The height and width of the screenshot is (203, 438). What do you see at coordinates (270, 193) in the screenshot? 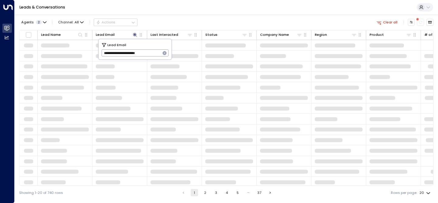
I see `button: Go to next page` at bounding box center [270, 193].